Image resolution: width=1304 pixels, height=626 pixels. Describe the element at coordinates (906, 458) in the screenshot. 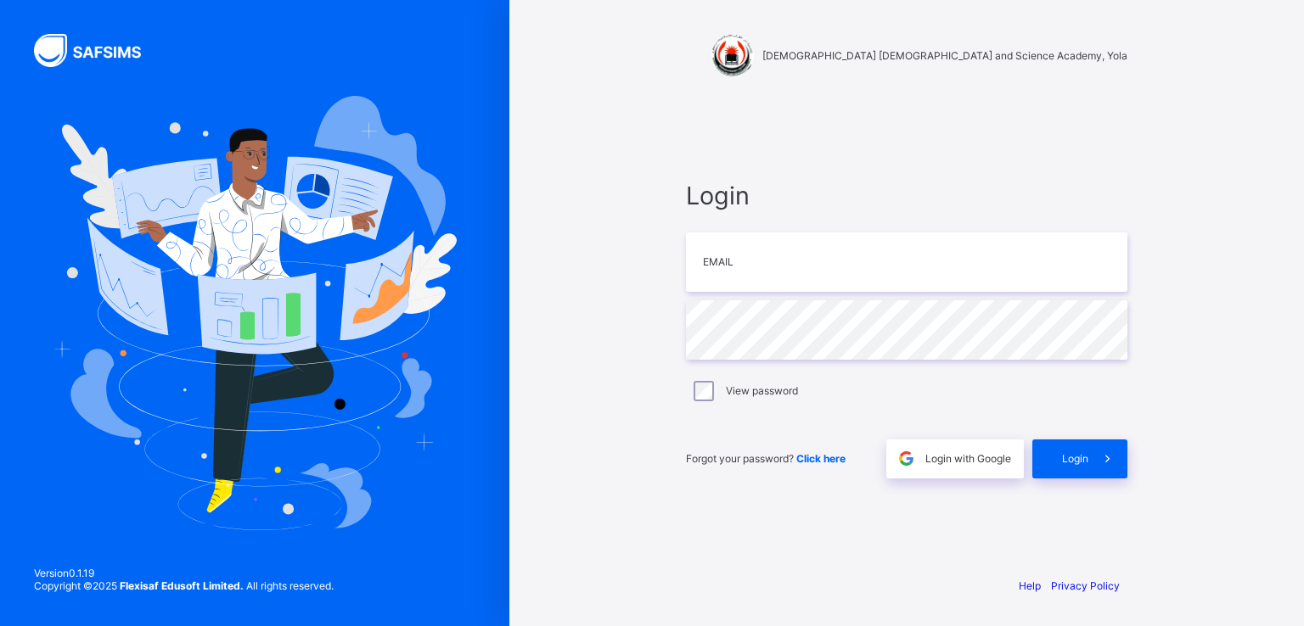

I see `img: google.396cfc9801f0270233282035f929180a.svg` at that location.